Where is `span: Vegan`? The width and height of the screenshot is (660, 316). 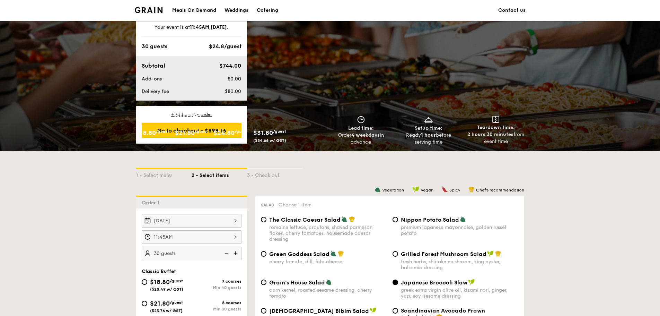
span: Vegan is located at coordinates (427, 190).